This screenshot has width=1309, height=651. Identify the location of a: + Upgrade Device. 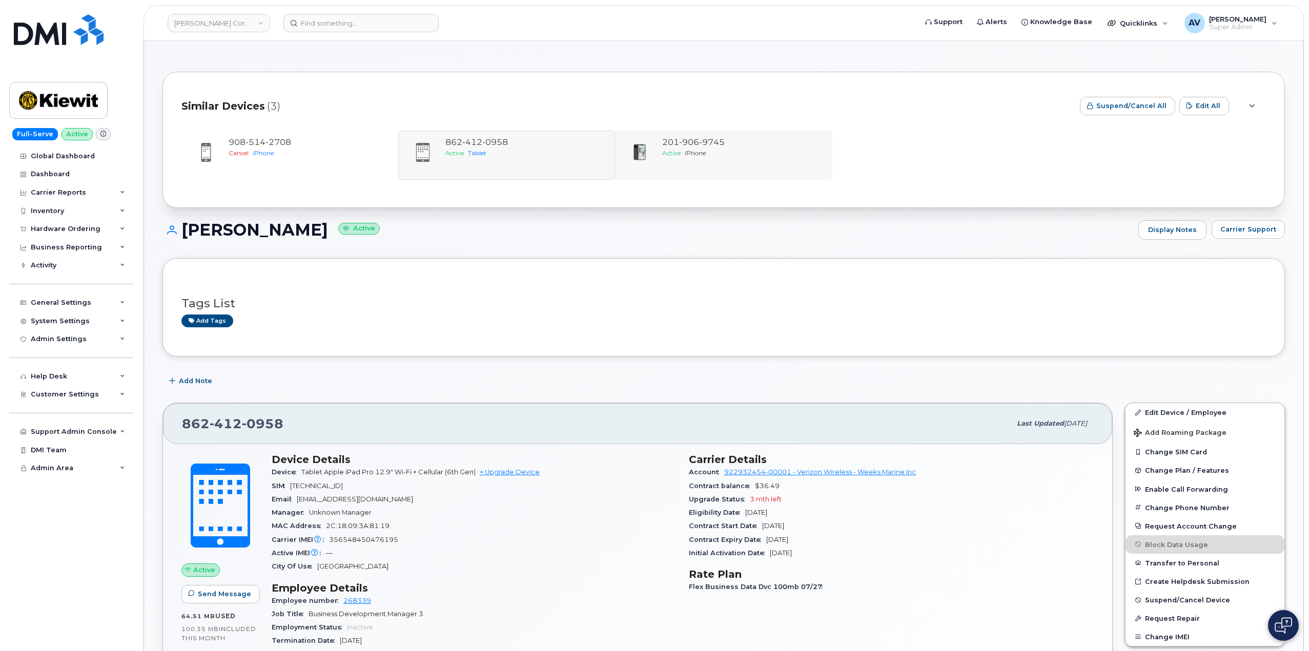
(509, 472).